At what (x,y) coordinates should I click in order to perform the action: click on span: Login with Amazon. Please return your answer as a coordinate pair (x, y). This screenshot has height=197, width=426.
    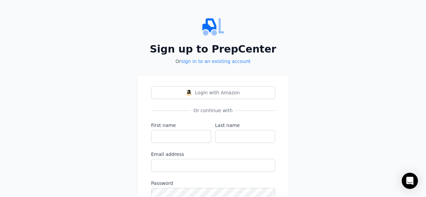
    Looking at the image, I should click on (217, 93).